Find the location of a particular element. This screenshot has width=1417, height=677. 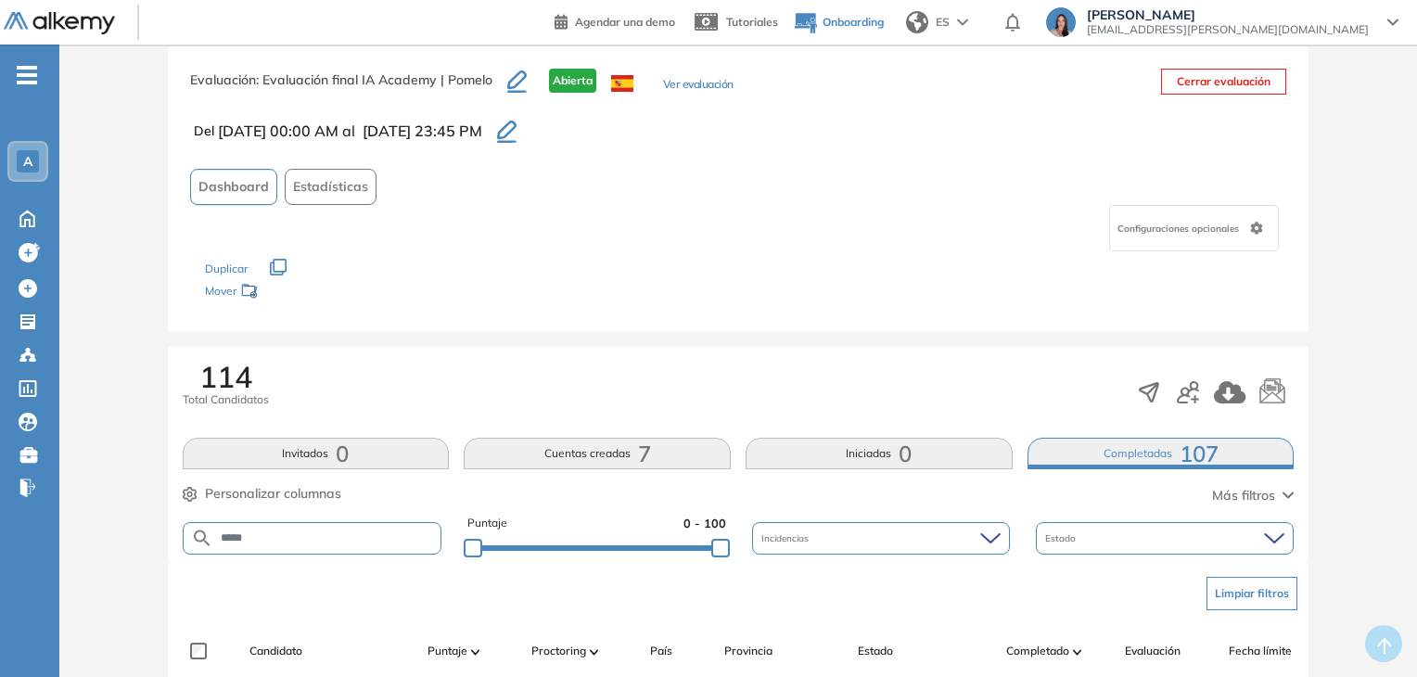

a: Agendar una demo is located at coordinates (615, 20).